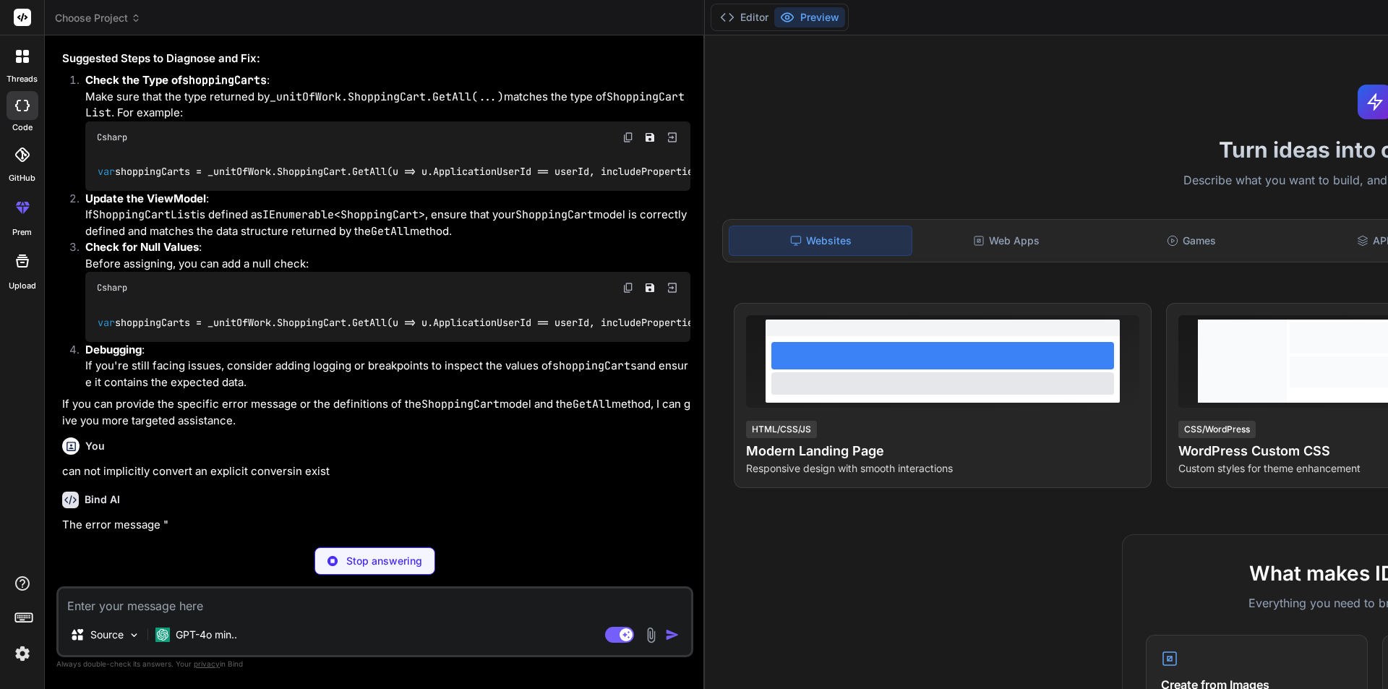  Describe the element at coordinates (1191, 241) in the screenshot. I see `div: Games` at that location.